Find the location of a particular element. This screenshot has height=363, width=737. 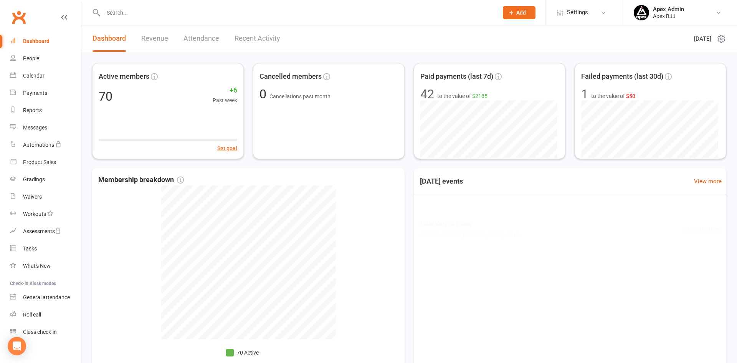

div: Apex BJJ is located at coordinates (669, 16).